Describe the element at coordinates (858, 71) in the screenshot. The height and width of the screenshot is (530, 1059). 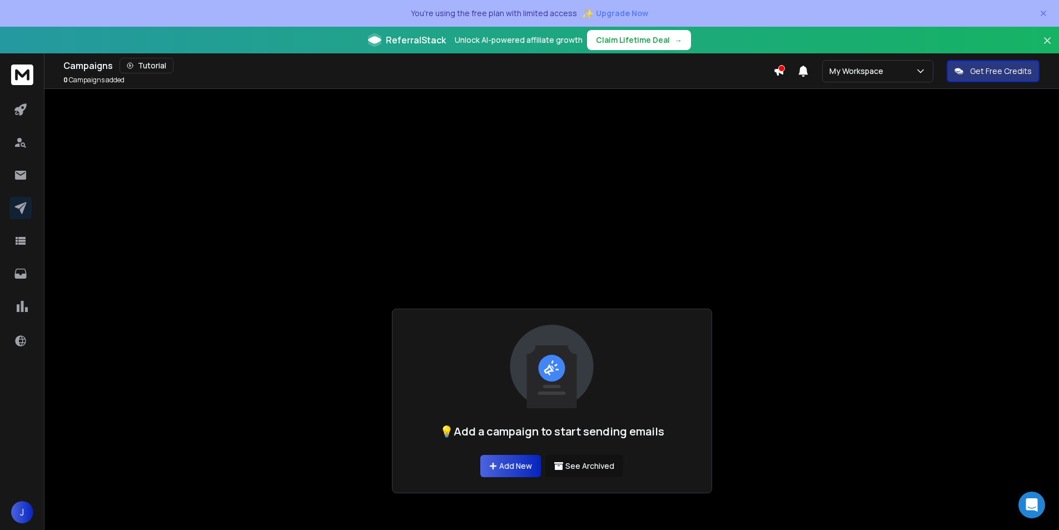
I see `p: My Workspace` at that location.